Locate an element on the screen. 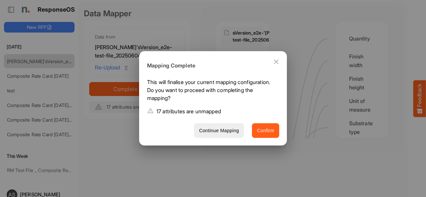 The height and width of the screenshot is (197, 426). p: This will finalise your current mapping configuration. Do you want to proceed with completing the... is located at coordinates (210, 91).